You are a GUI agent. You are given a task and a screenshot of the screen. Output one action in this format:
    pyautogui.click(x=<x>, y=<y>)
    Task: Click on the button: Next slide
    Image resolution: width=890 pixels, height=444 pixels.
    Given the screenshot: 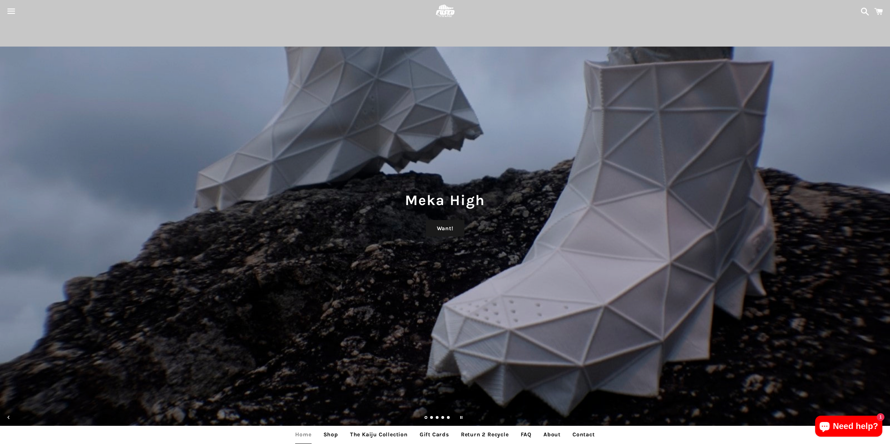 What is the action you would take?
    pyautogui.click(x=881, y=418)
    